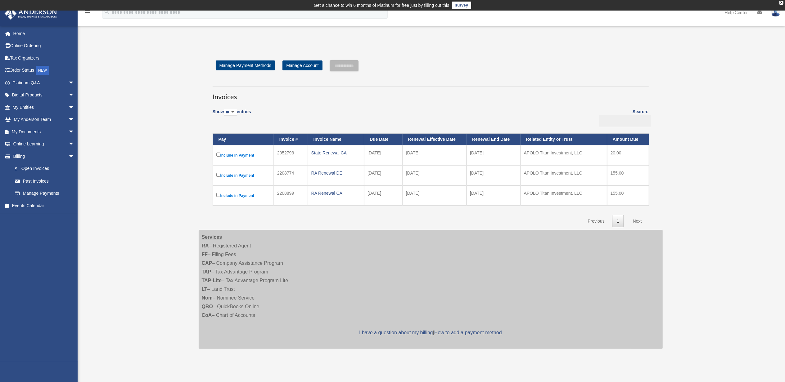 The image size is (785, 382). What do you see at coordinates (205, 255) in the screenshot?
I see `strong: FF` at bounding box center [205, 255].